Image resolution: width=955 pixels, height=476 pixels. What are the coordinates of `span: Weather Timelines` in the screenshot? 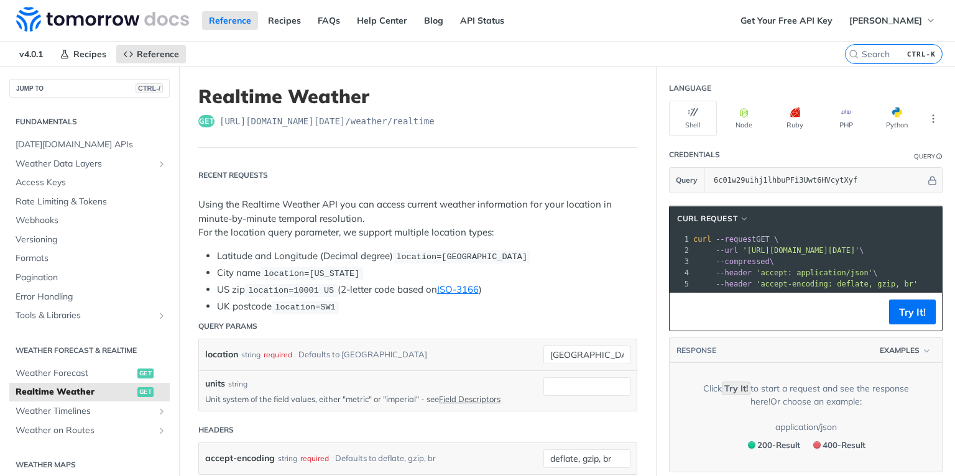 It's located at (85, 412).